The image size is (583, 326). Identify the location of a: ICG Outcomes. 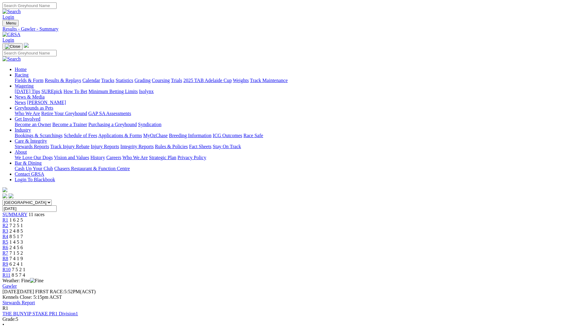
(227, 135).